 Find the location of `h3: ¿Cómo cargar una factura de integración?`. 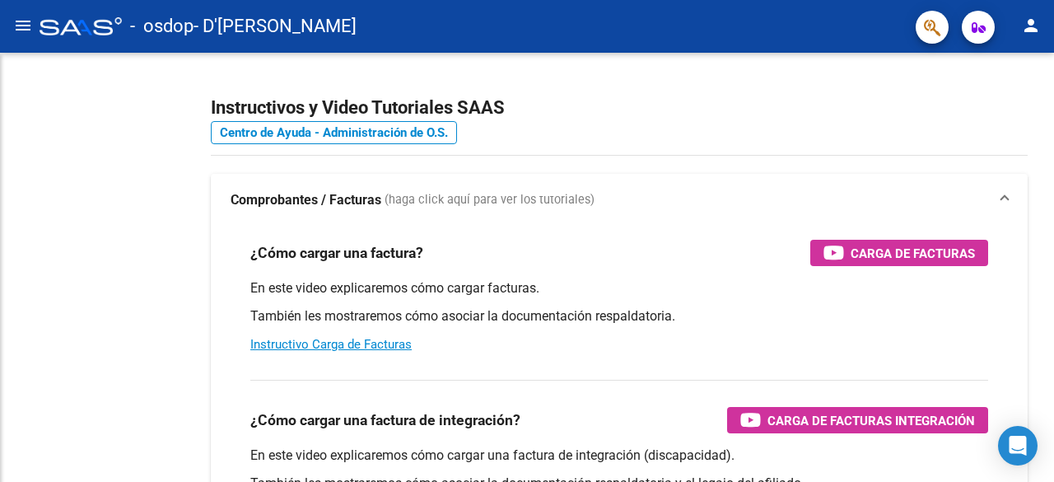

h3: ¿Cómo cargar una factura de integración? is located at coordinates (385, 420).